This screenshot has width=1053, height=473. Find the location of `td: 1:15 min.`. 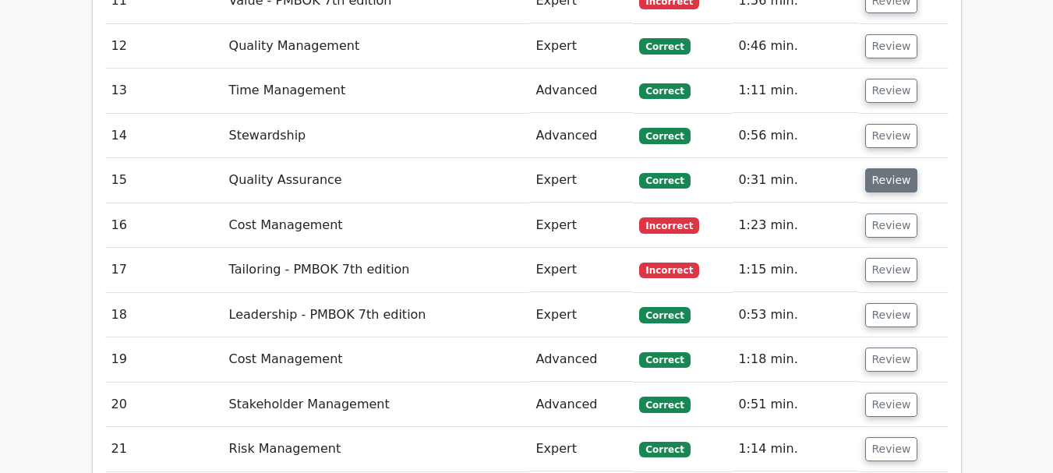

td: 1:15 min. is located at coordinates (795, 270).